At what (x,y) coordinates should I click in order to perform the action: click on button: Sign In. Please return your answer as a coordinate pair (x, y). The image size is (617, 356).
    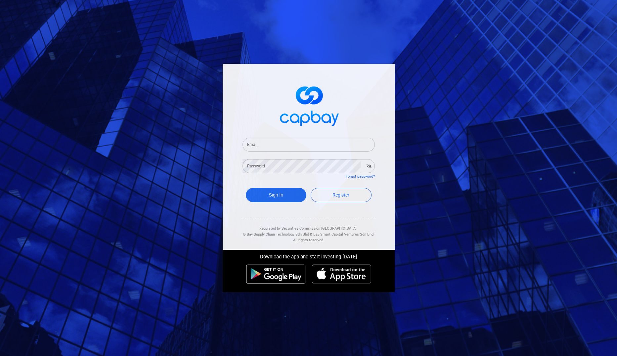
    Looking at the image, I should click on (276, 195).